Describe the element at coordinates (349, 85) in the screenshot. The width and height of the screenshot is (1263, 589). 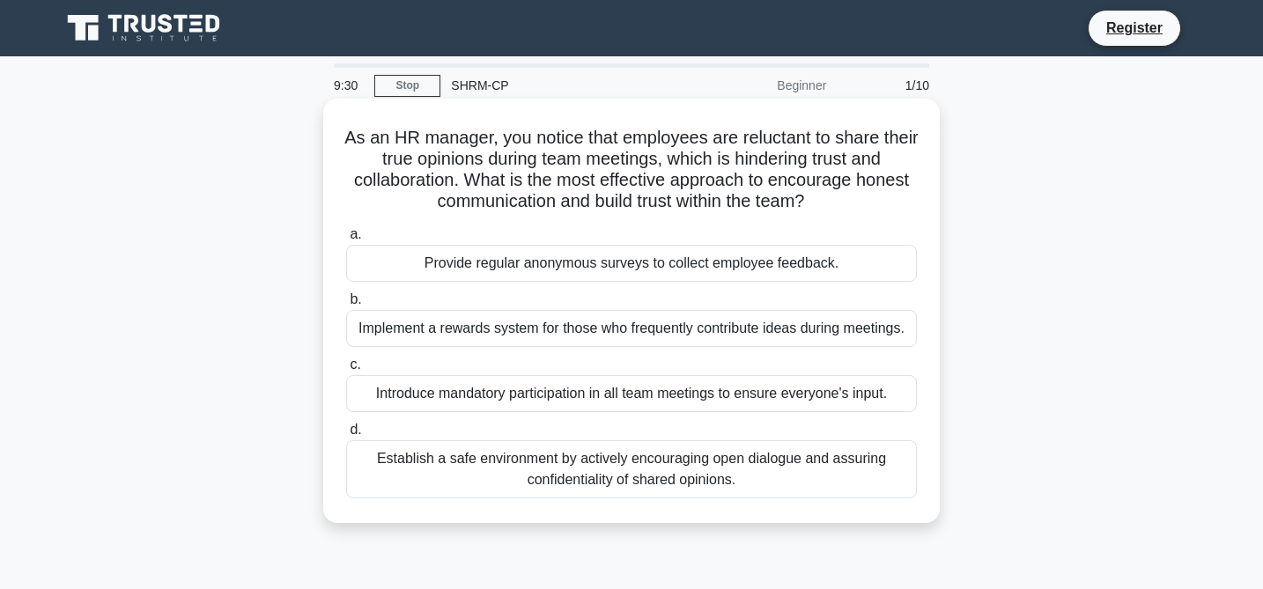
I see `div: 9:30` at that location.